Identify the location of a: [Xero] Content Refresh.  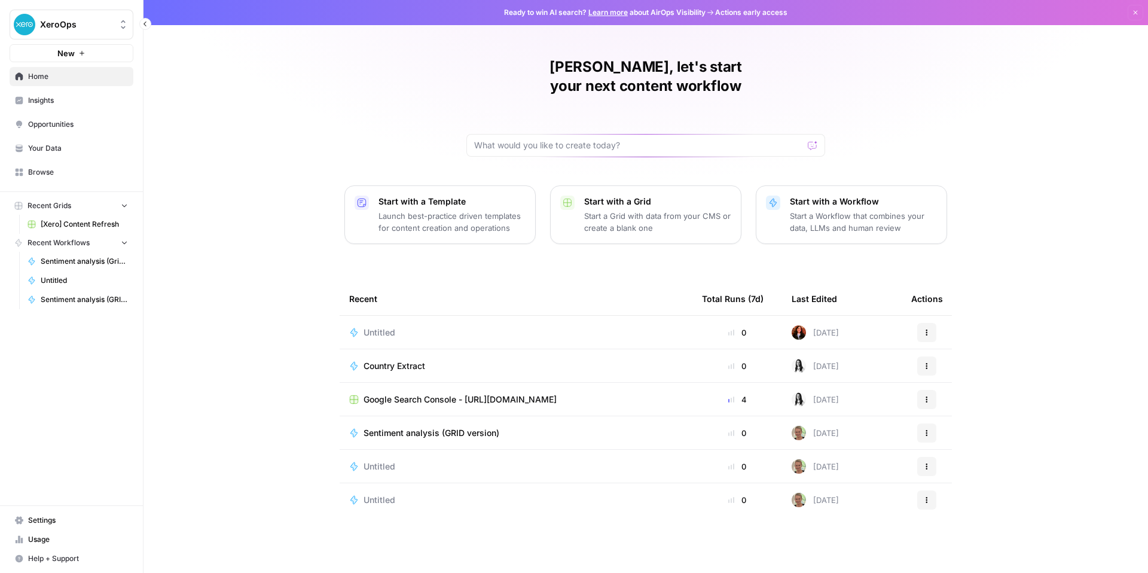
(78, 224).